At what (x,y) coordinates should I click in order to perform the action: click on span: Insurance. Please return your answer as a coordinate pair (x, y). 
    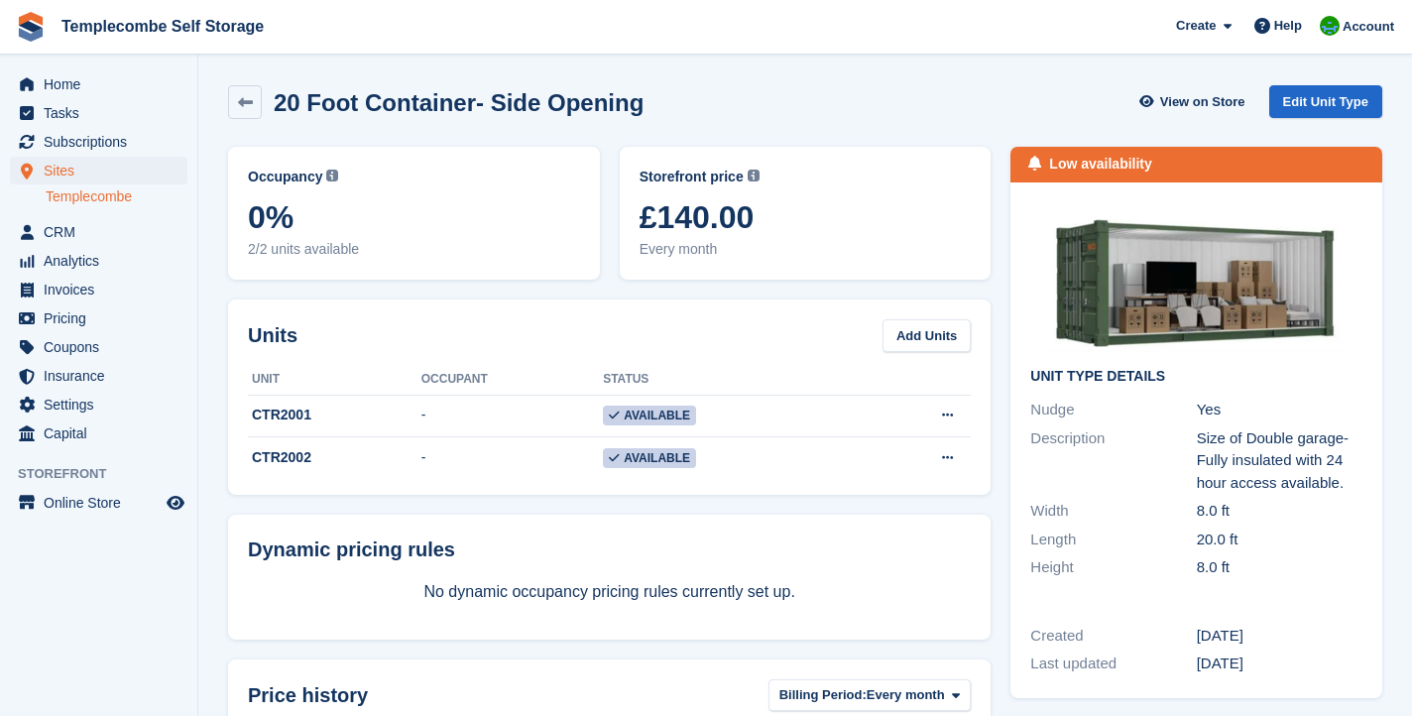
    Looking at the image, I should click on (103, 376).